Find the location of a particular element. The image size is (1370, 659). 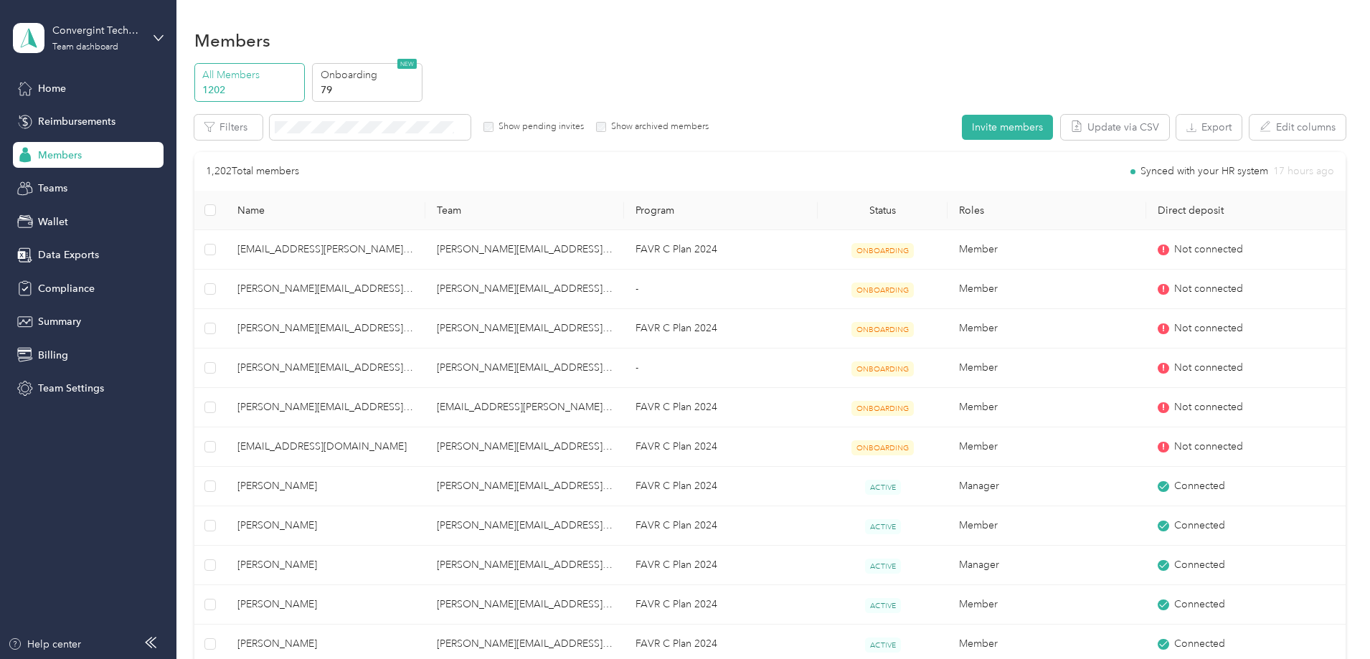

span: Teams is located at coordinates (52, 188).